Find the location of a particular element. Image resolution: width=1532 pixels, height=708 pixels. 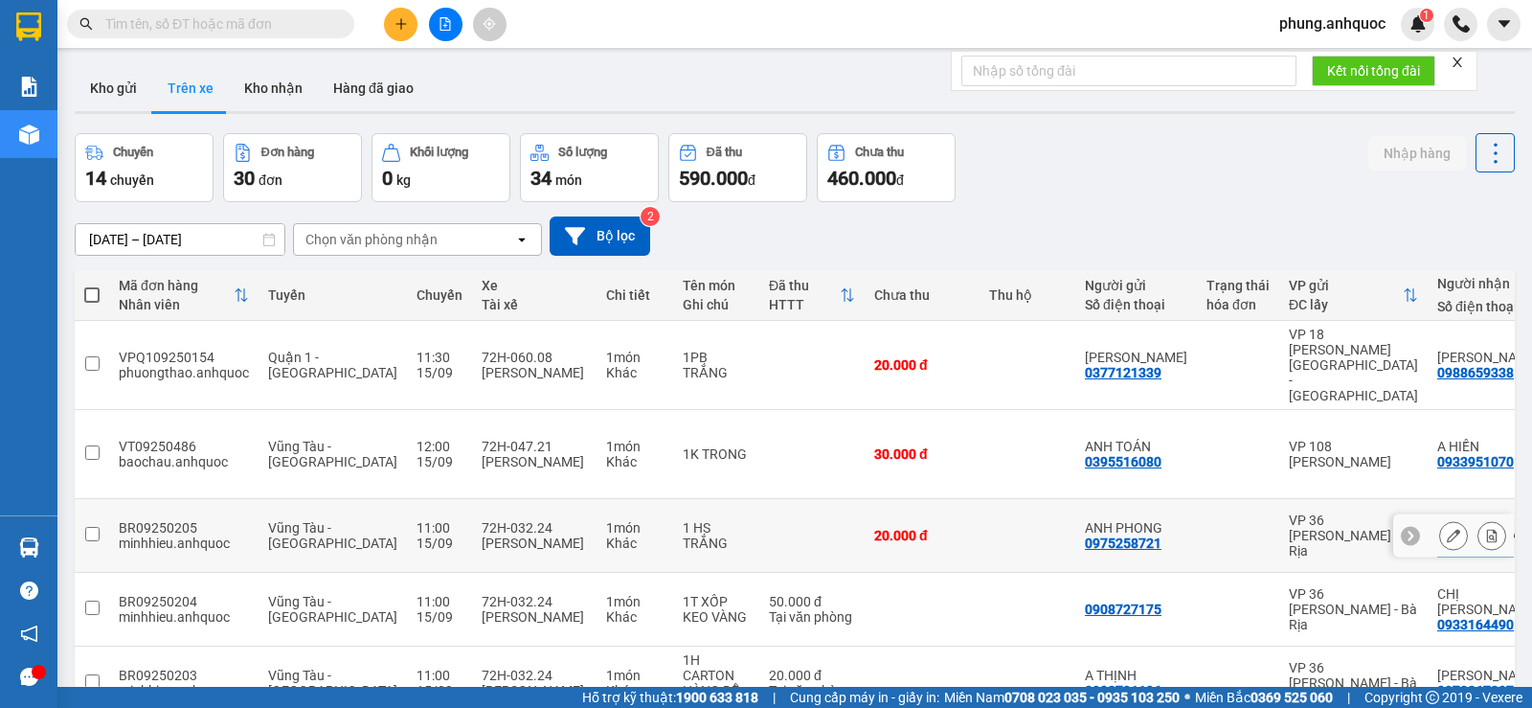

div: 72H-032.24 is located at coordinates (534, 528).